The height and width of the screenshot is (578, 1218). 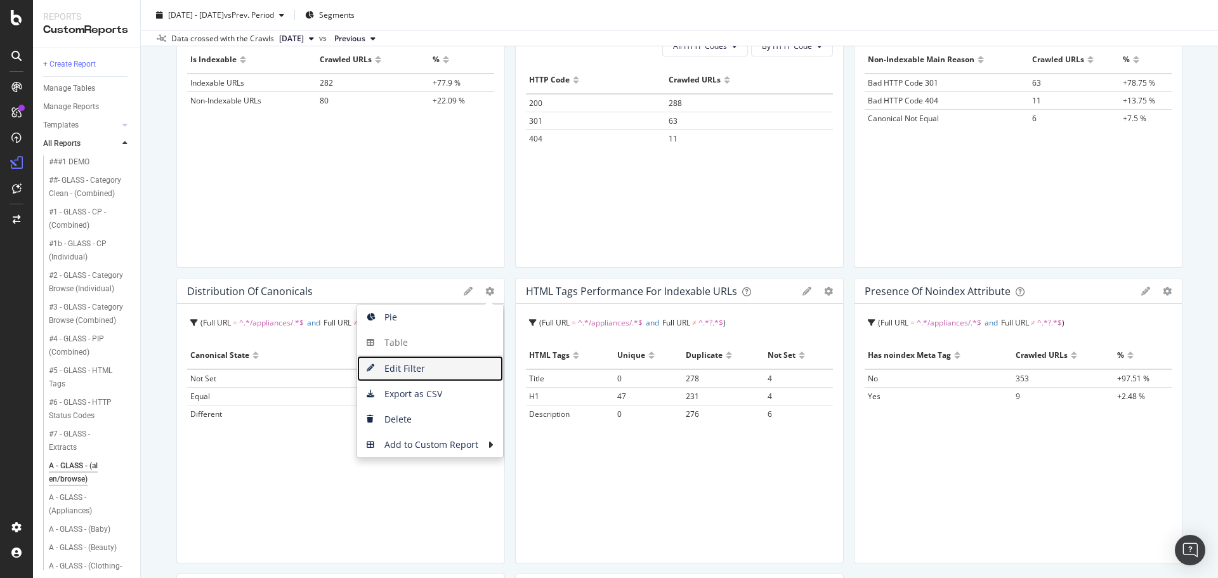 I want to click on span: Non-Indexable URLs, so click(x=226, y=100).